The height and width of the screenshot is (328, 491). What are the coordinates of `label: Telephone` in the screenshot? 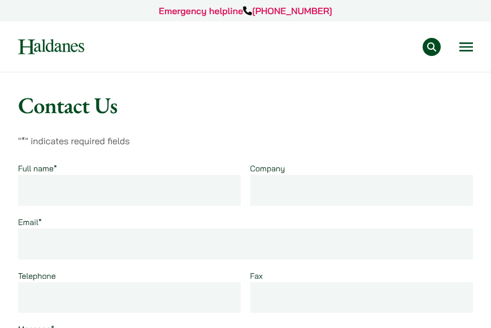 It's located at (37, 276).